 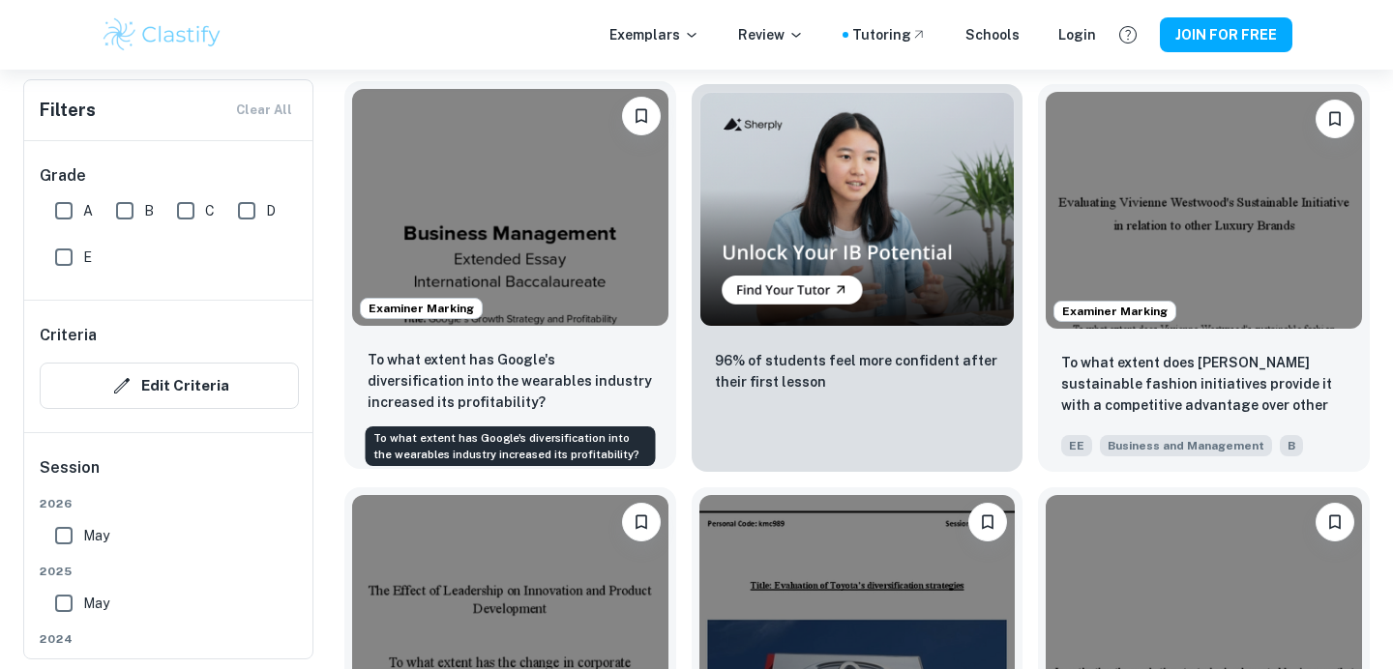 I want to click on h6: Grade, so click(x=169, y=176).